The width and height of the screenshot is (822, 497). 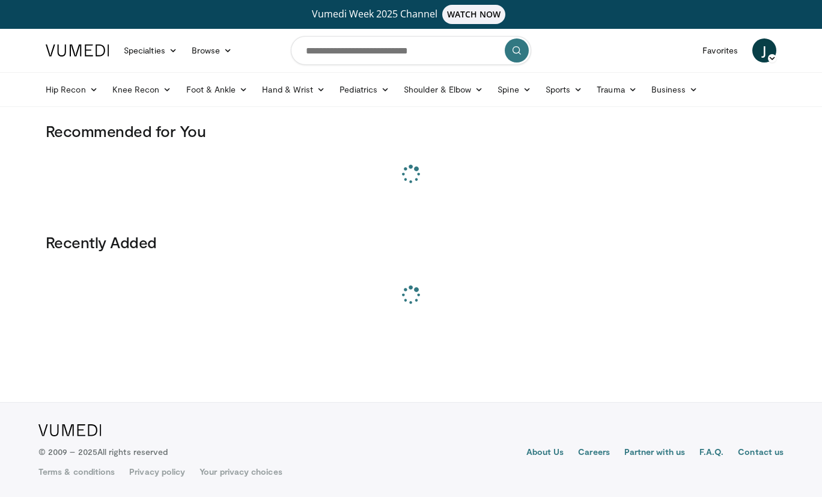 I want to click on a: Vumedi Week 2025 ChannelWATCH NOW, so click(x=411, y=14).